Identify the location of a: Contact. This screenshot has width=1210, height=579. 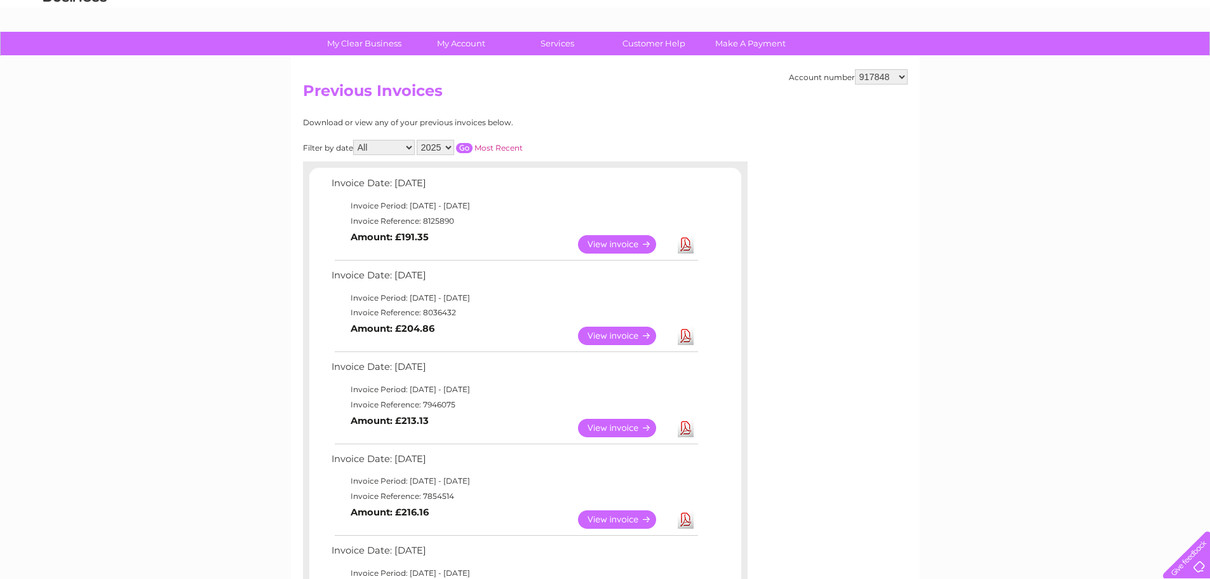
(1141, 58).